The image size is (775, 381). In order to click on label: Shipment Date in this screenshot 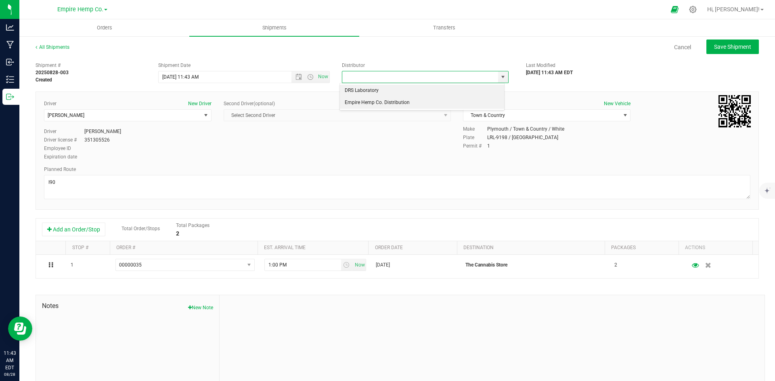, I will do `click(174, 65)`.